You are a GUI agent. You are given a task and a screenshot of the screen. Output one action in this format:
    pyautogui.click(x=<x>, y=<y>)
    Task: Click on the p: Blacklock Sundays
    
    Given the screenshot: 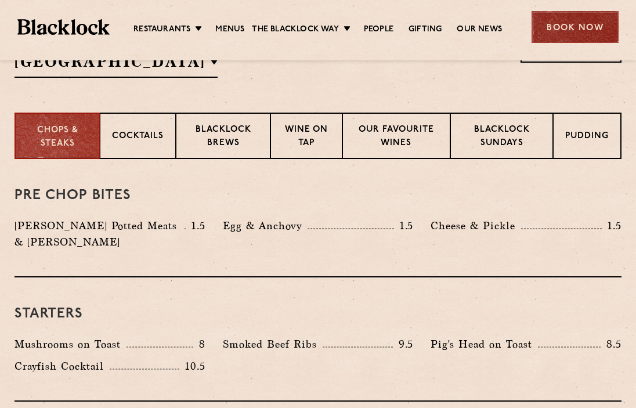 What is the action you would take?
    pyautogui.click(x=502, y=137)
    